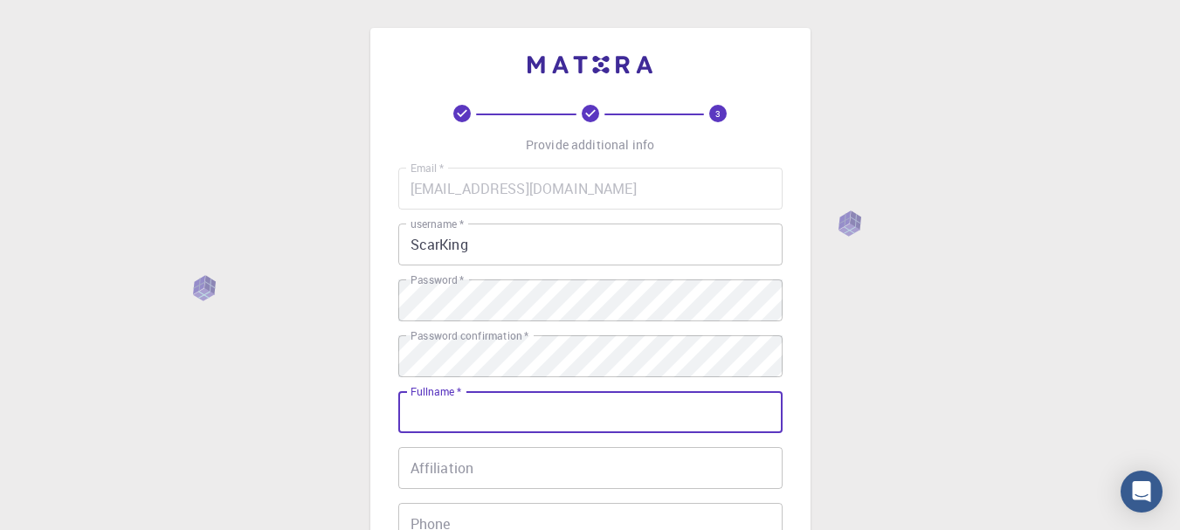 The width and height of the screenshot is (1180, 530). I want to click on label: Fullname, so click(436, 391).